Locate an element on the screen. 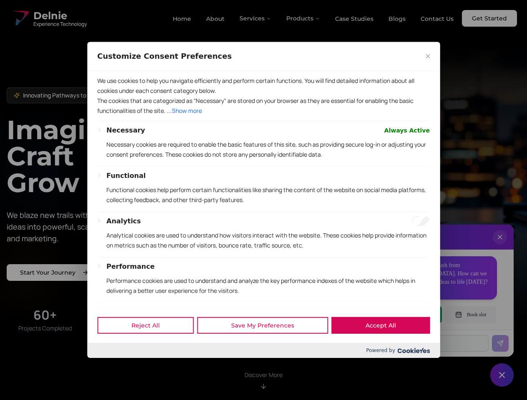 This screenshot has width=527, height=400. button: Save My Preferences is located at coordinates (262, 326).